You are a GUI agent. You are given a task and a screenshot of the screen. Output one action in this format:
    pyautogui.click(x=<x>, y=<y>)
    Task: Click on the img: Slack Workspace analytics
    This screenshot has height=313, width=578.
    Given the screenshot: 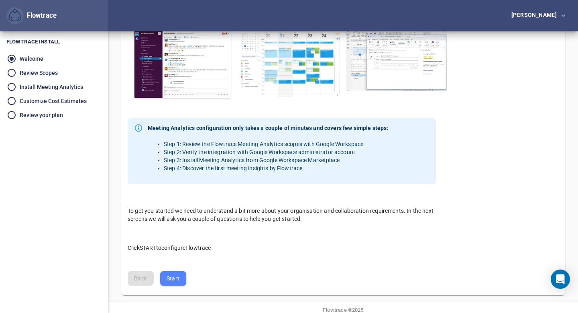 What is the action you would take?
    pyautogui.click(x=183, y=63)
    